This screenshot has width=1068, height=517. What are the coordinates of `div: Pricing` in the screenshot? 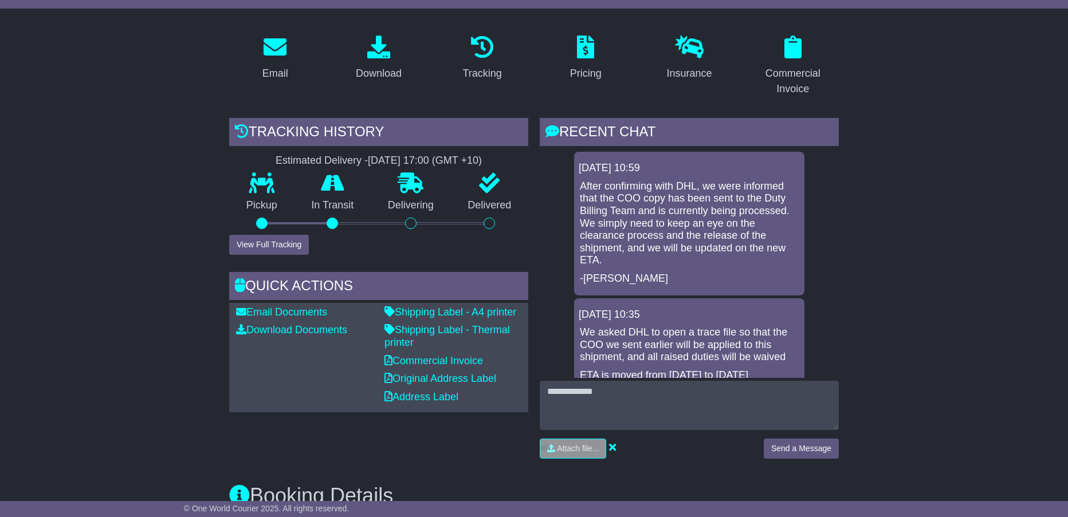 It's located at (586, 73).